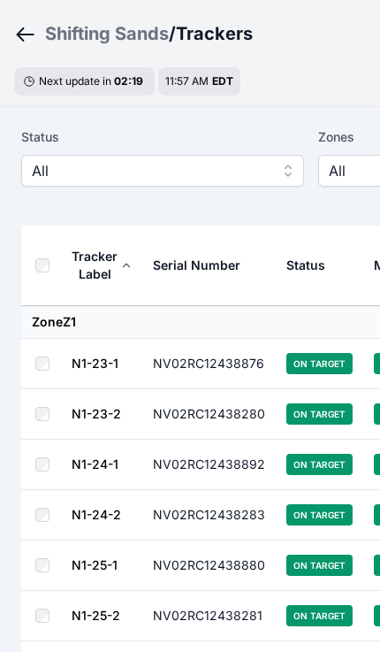 Image resolution: width=380 pixels, height=652 pixels. I want to click on a: N1-25-2, so click(95, 614).